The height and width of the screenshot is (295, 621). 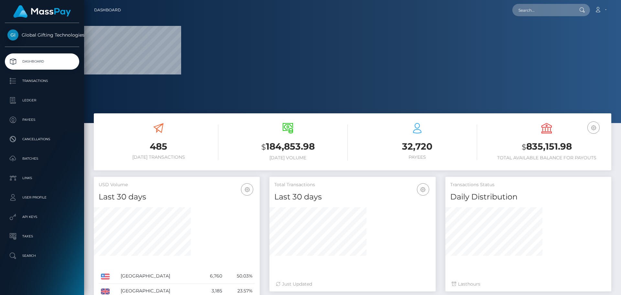 What do you see at coordinates (240, 276) in the screenshot?
I see `td: 50.03%` at bounding box center [240, 276].